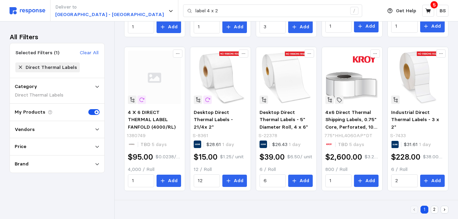 Image resolution: width=458 pixels, height=219 pixels. What do you see at coordinates (284, 119) in the screenshot?
I see `span: Desktop Direct Thermal Labels - 5" Diameter Roll, 4 x 6"` at bounding box center [284, 119].